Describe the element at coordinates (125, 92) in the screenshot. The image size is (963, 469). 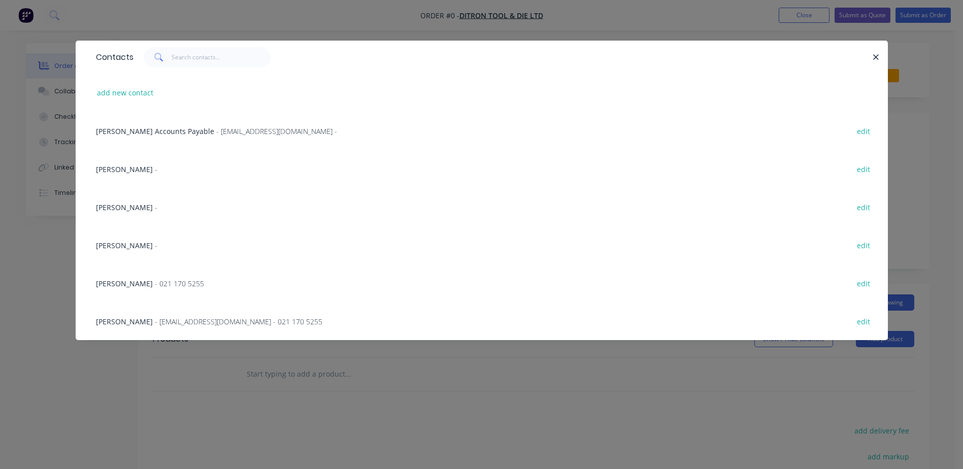
I see `button: add new contact` at that location.